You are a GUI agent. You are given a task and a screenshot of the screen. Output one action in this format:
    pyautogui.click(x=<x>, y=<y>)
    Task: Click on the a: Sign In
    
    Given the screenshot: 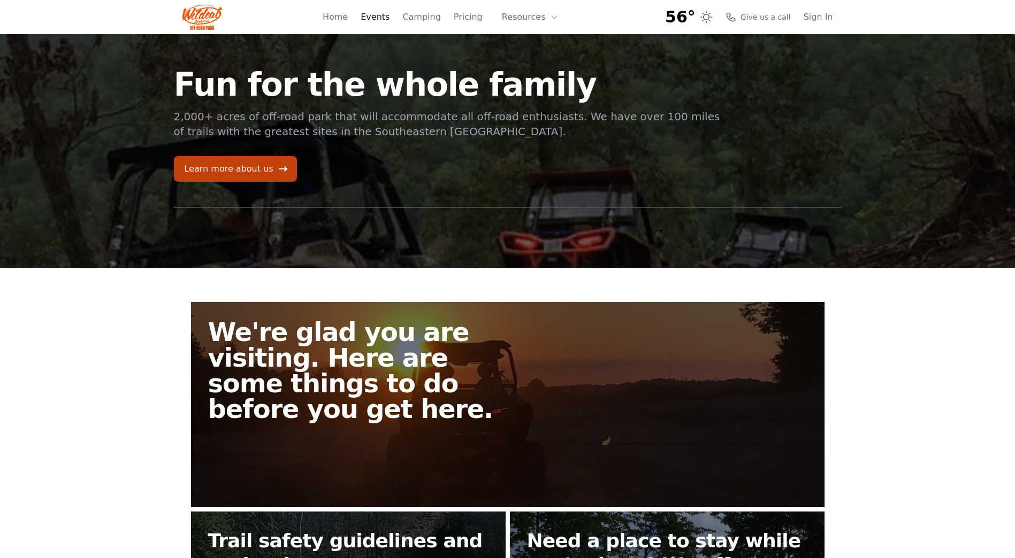 What is the action you would take?
    pyautogui.click(x=818, y=17)
    